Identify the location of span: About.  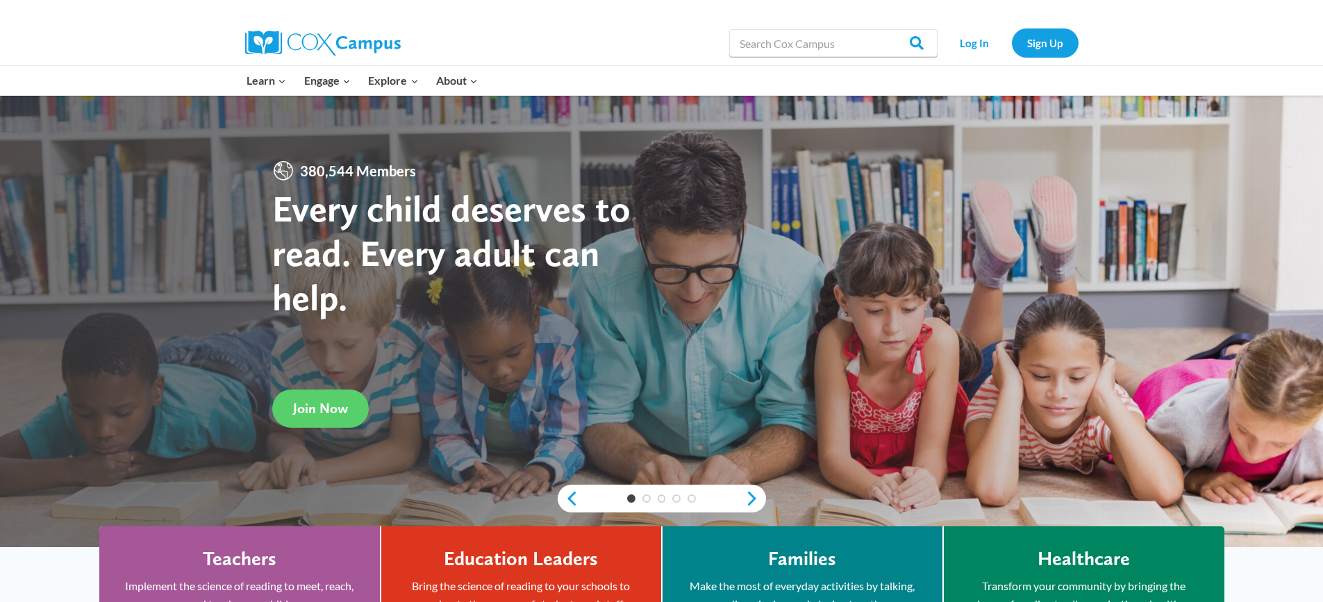
(457, 81).